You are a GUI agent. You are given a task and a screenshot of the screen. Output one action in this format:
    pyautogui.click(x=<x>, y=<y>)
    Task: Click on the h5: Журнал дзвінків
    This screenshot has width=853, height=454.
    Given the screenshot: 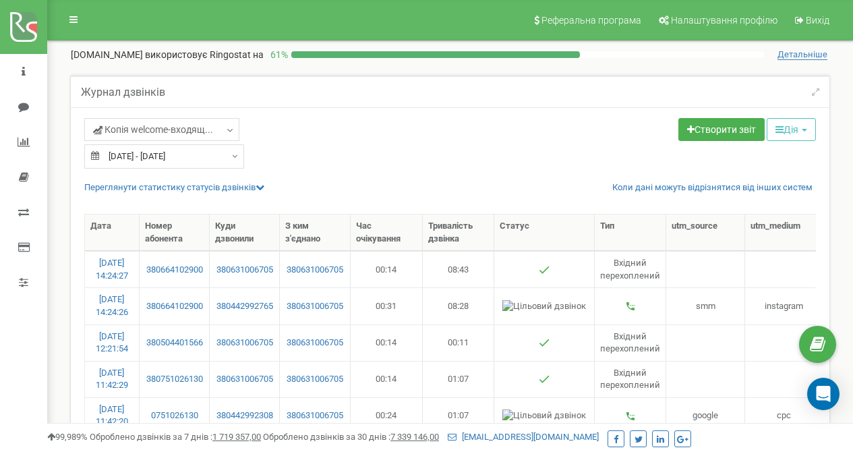 What is the action you would take?
    pyautogui.click(x=123, y=92)
    